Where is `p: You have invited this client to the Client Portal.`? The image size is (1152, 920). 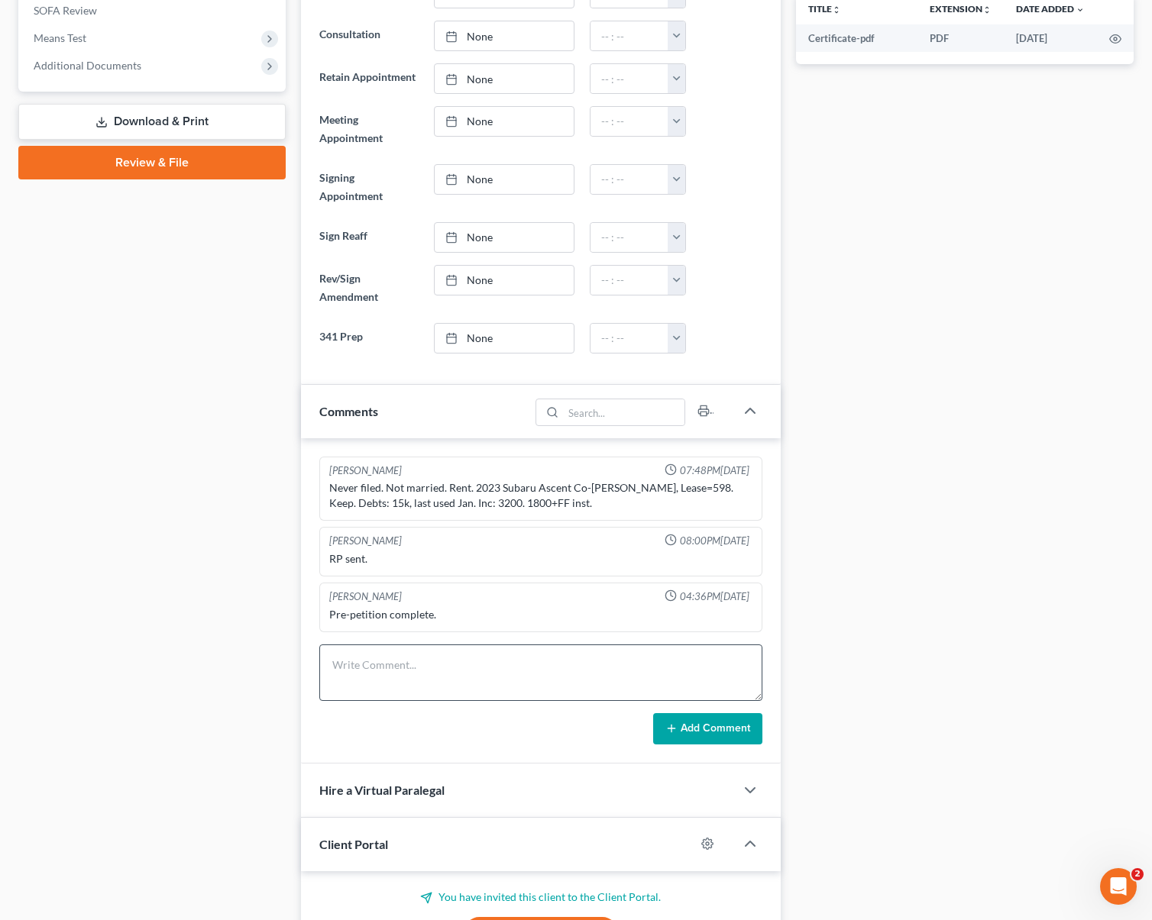
p: You have invited this client to the Client Portal. is located at coordinates (541, 897).